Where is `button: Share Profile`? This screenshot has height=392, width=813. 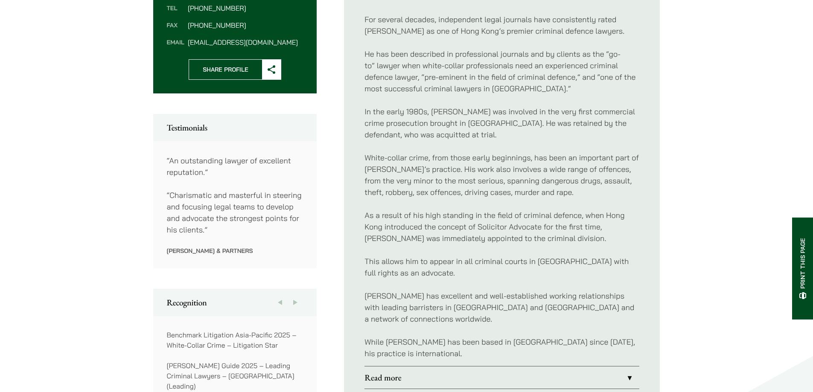
button: Share Profile is located at coordinates (235, 70).